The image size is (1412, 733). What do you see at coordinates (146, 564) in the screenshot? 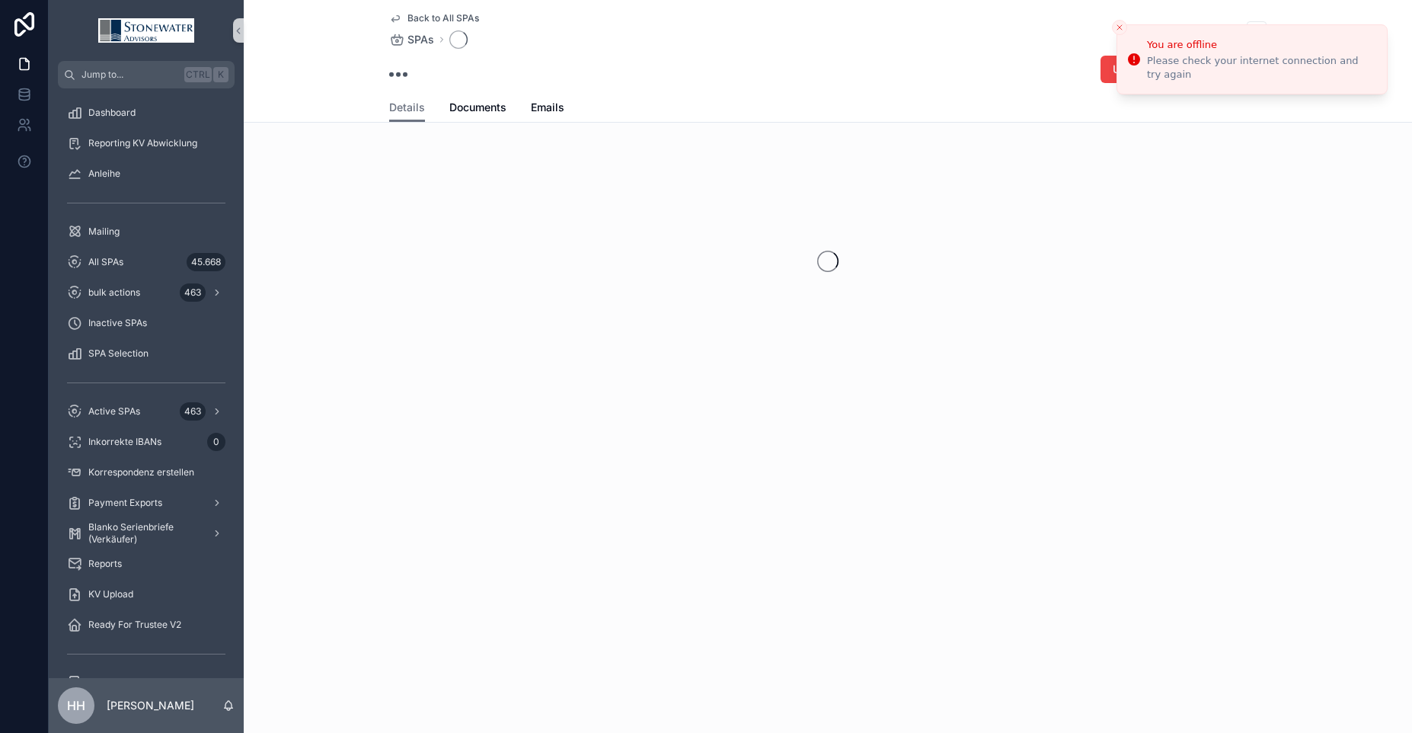
I see `a: Reports` at bounding box center [146, 564].